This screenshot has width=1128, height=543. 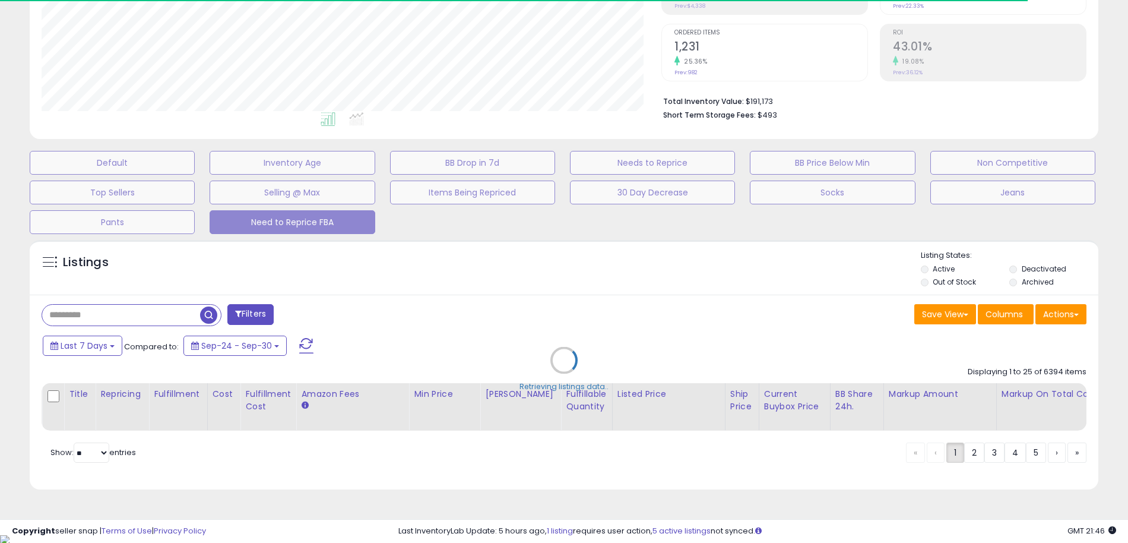 I want to click on b: Short Term Storage Fees:, so click(x=710, y=115).